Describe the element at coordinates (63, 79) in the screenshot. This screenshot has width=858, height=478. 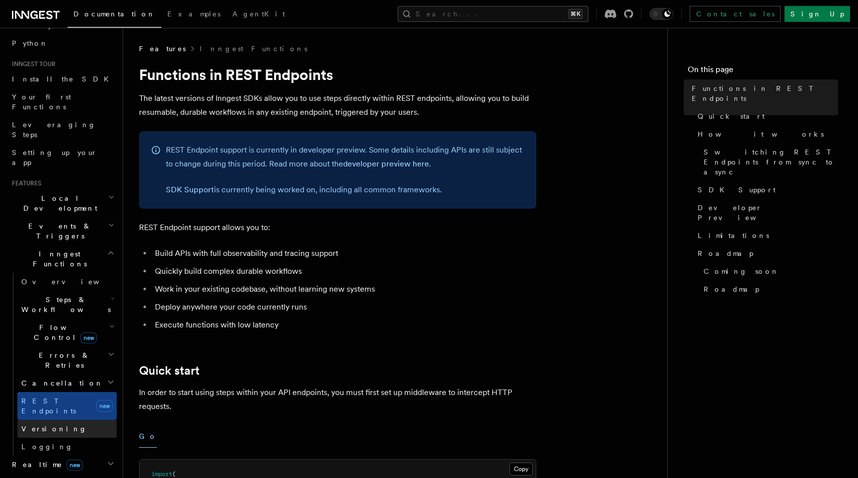
I see `span: Install the SDK` at that location.